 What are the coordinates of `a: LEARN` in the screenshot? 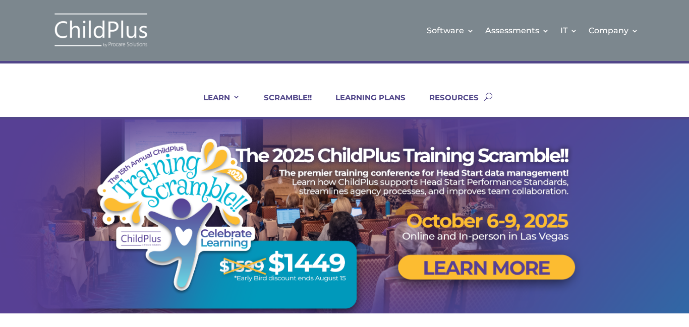 It's located at (215, 105).